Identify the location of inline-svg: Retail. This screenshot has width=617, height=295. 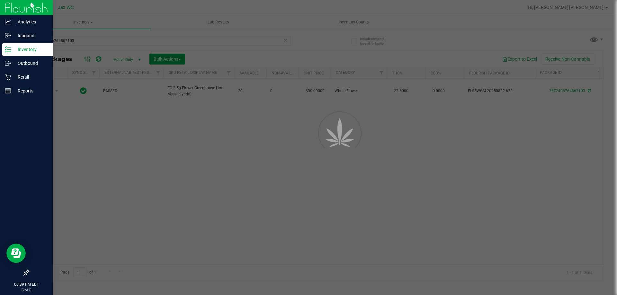
(8, 77).